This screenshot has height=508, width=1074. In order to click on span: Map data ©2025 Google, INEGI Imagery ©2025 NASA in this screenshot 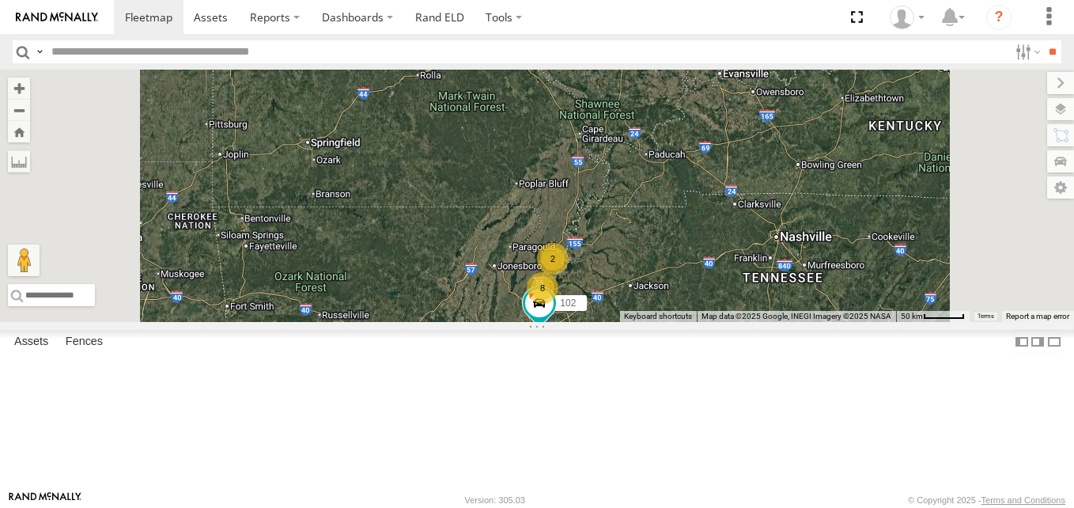, I will do `click(796, 316)`.